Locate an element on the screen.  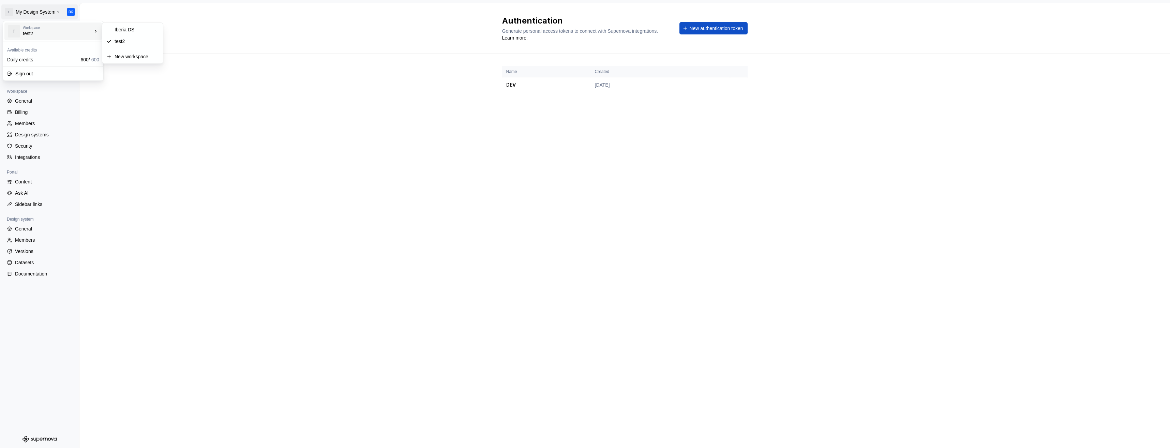
div: Daily credits is located at coordinates (43, 60).